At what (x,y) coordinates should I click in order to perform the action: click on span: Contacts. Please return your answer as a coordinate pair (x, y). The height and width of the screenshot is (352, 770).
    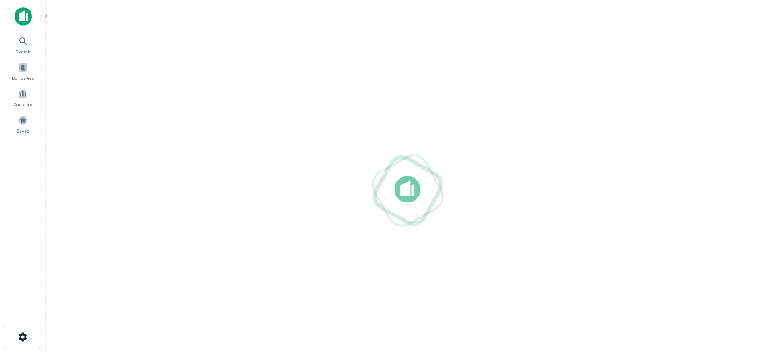
    Looking at the image, I should click on (23, 104).